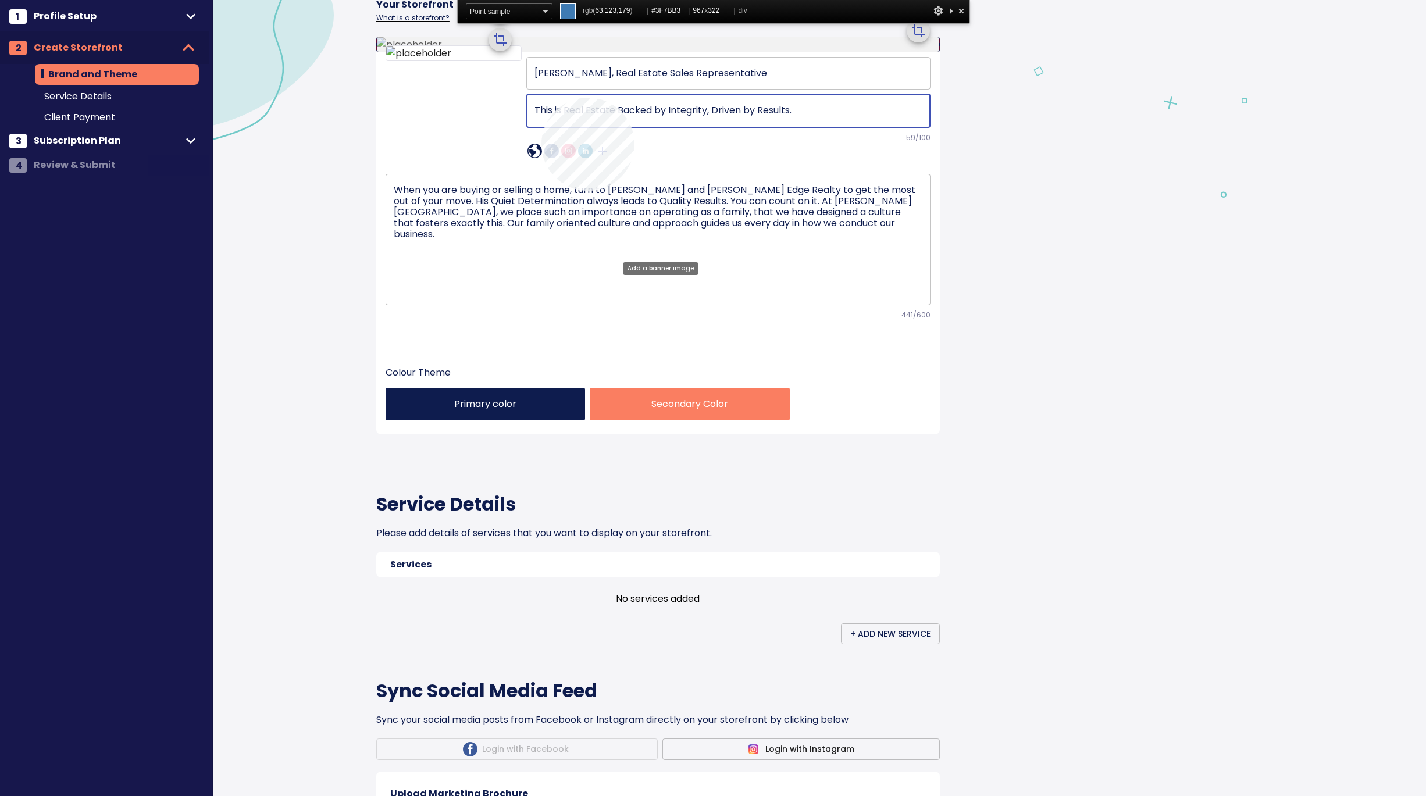 The width and height of the screenshot is (1426, 796). I want to click on span: 1, so click(17, 16).